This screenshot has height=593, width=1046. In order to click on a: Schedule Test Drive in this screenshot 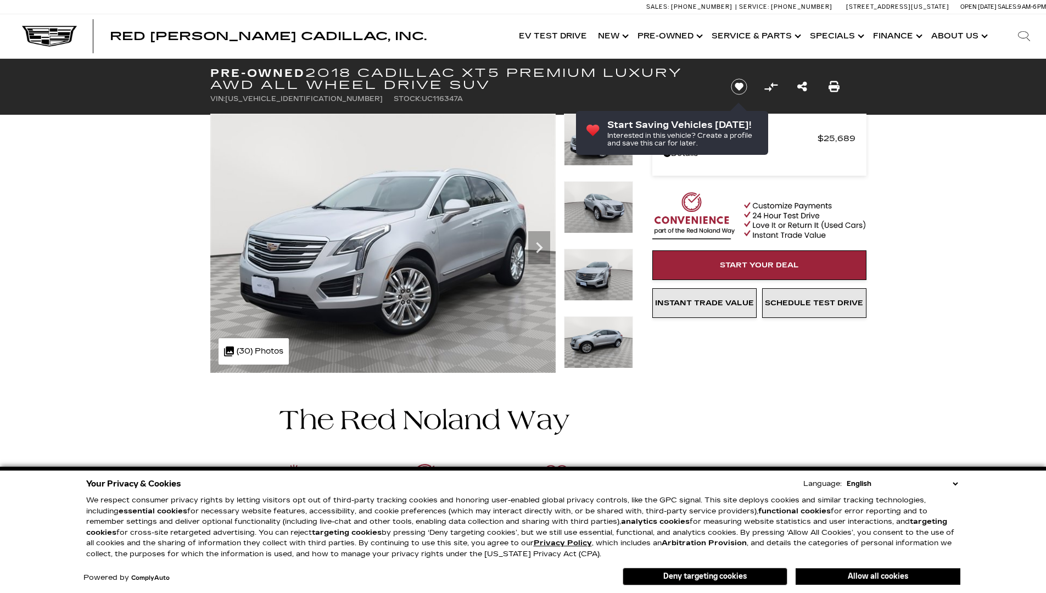, I will do `click(815, 303)`.